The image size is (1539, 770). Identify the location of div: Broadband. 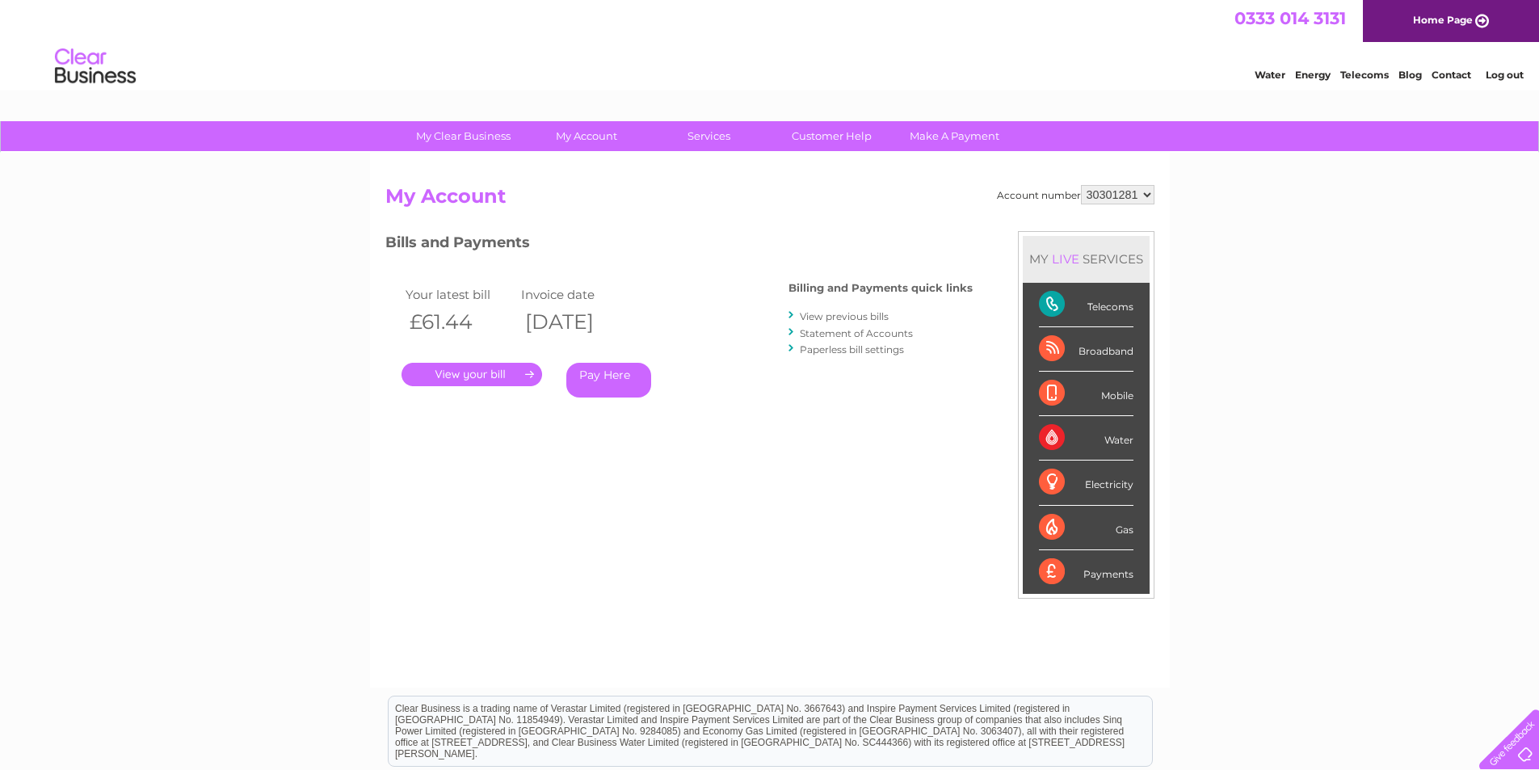
(1086, 349).